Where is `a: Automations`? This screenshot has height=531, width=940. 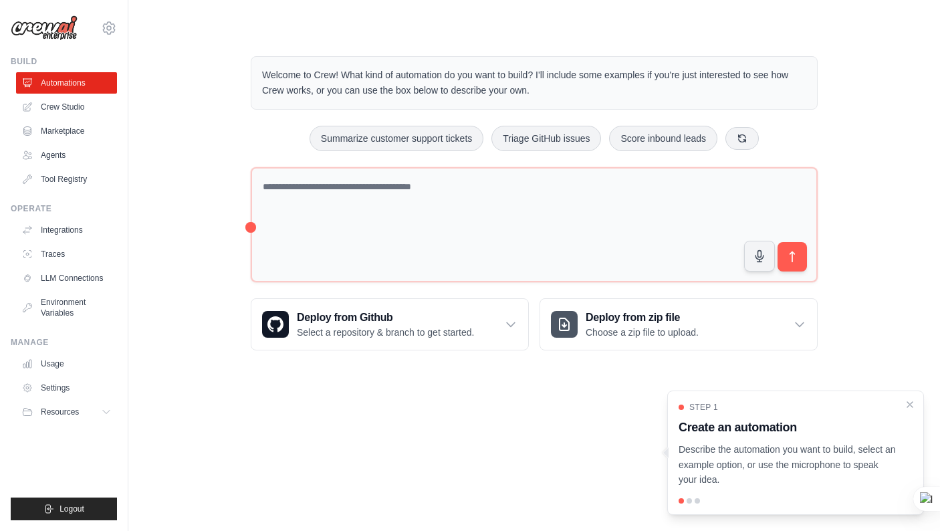
a: Automations is located at coordinates (66, 83).